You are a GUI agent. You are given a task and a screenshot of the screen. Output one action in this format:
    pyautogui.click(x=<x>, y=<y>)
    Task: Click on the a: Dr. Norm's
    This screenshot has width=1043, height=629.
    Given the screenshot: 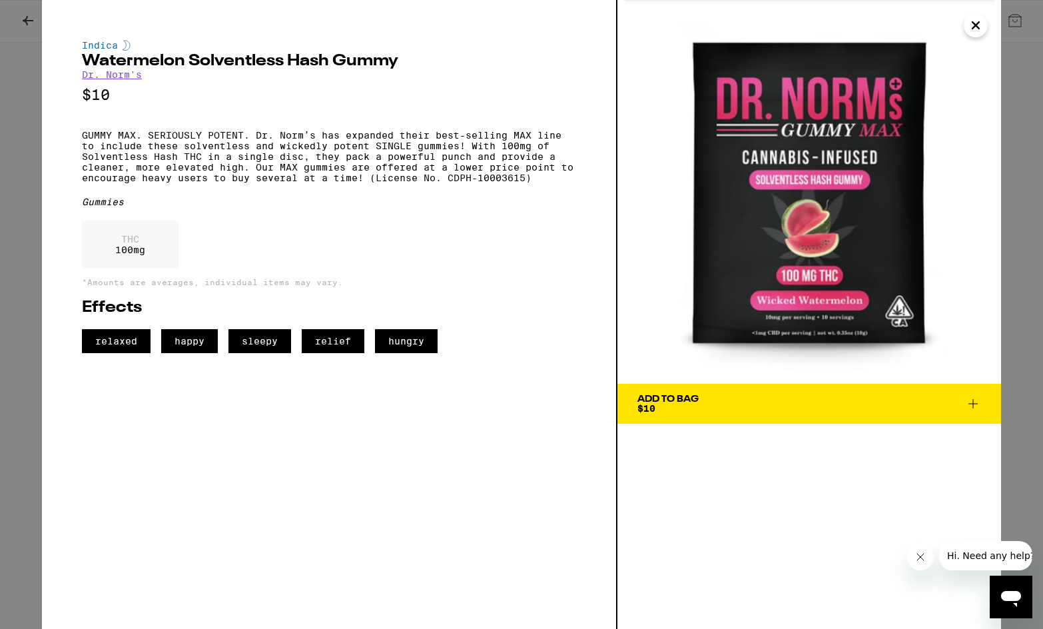 What is the action you would take?
    pyautogui.click(x=112, y=75)
    